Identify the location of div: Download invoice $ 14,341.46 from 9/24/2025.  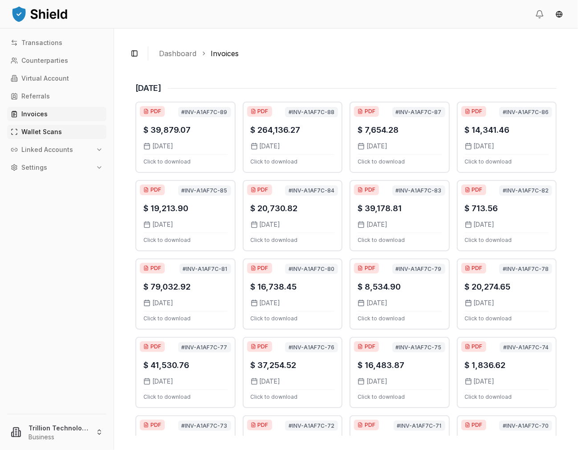
(507, 137).